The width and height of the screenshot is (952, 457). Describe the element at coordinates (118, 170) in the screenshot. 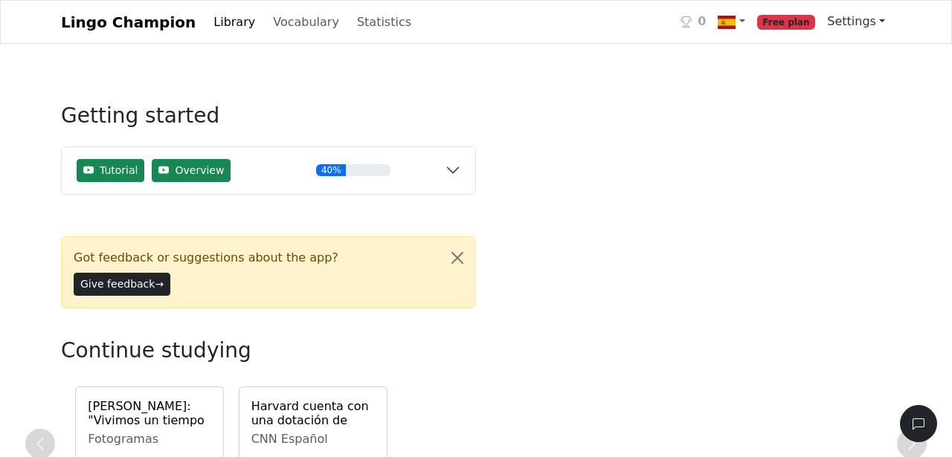

I see `span: Tutorial` at that location.